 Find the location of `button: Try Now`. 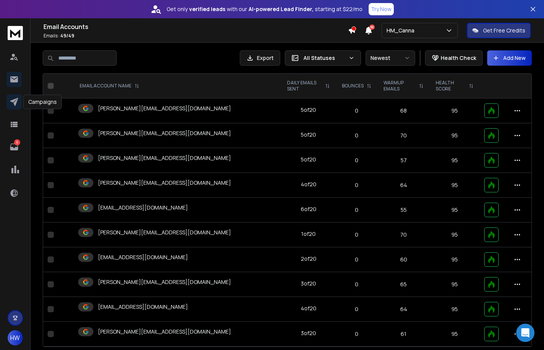

button: Try Now is located at coordinates (381, 9).